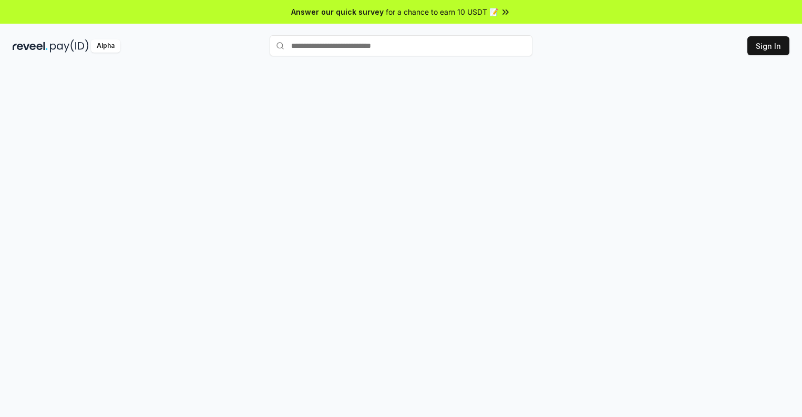  What do you see at coordinates (442, 12) in the screenshot?
I see `span: for a chance to earn 10 USDT 📝` at bounding box center [442, 12].